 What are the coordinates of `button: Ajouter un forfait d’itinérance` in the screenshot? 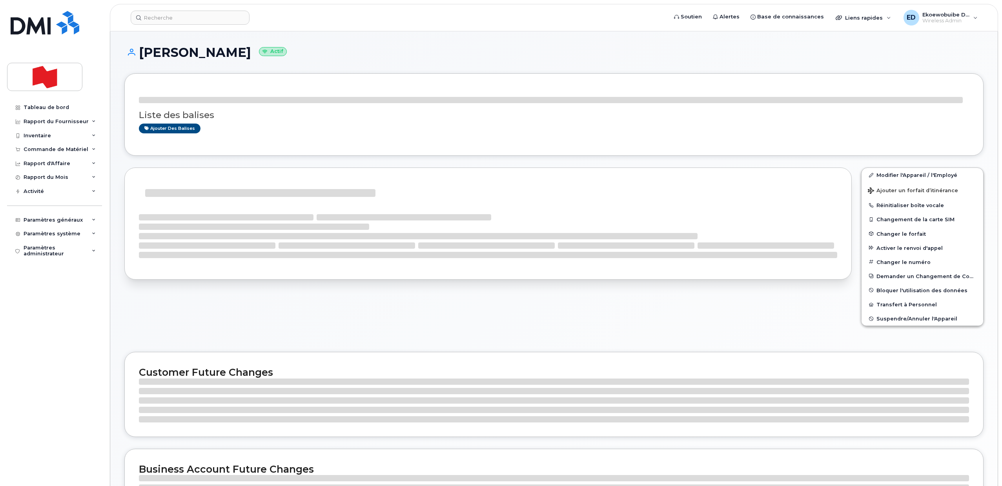 It's located at (923, 190).